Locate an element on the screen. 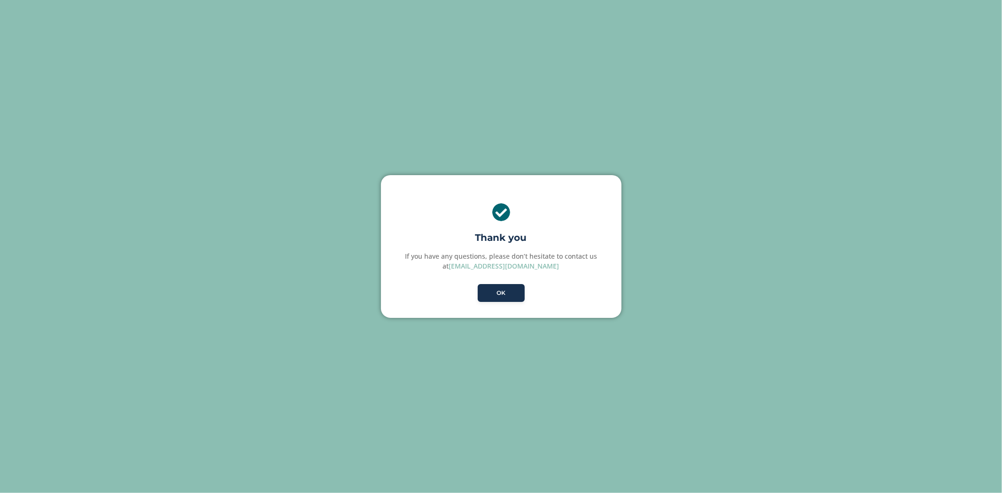 The image size is (1002, 493). button: OK is located at coordinates (501, 293).